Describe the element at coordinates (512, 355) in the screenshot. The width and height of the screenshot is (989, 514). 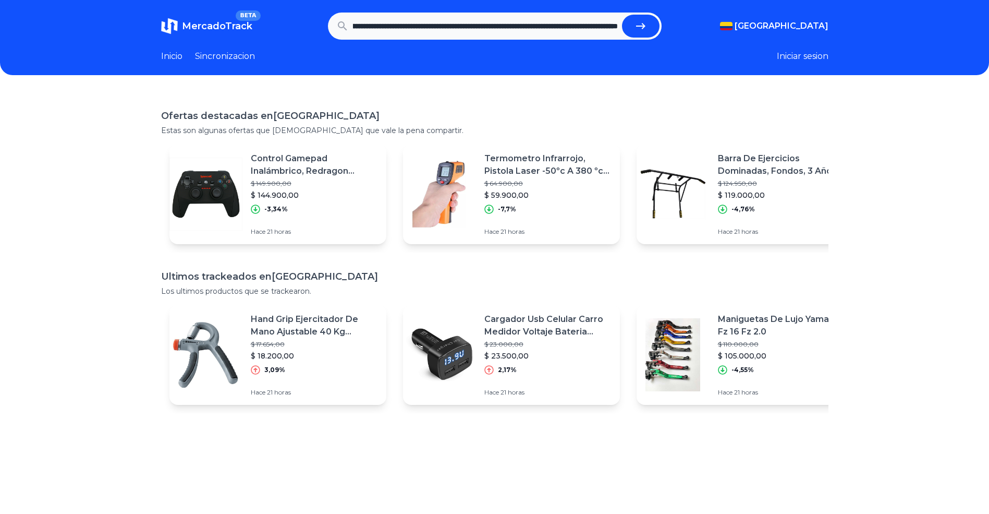
I see `a: Featured imageCargador Usb Celular Carro Medidor Voltaje Bateria Vehicular$ 23.000,00$ 23.500,002...` at that location.